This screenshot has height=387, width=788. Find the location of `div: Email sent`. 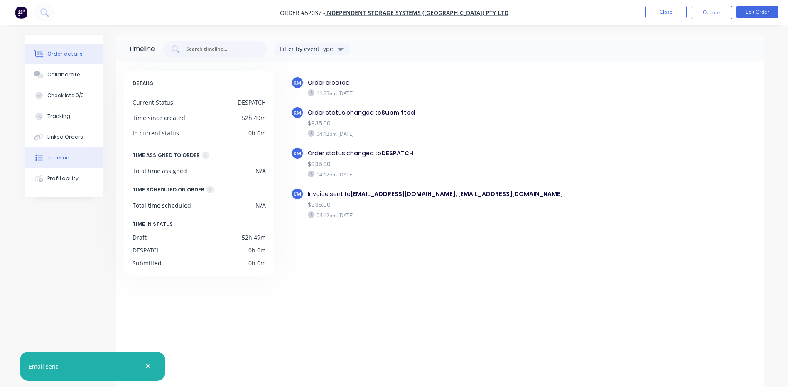

div: Email sent is located at coordinates (43, 366).